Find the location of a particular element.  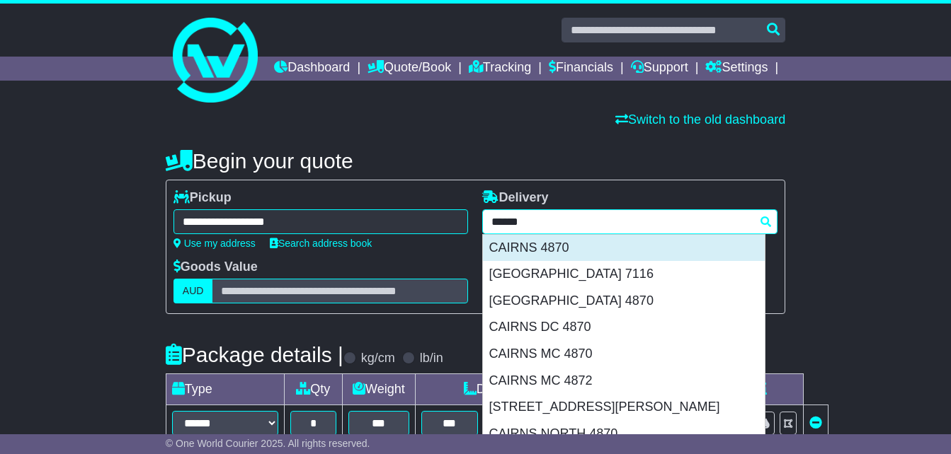

td: Dimensions (L x W x H) is located at coordinates (536, 390).